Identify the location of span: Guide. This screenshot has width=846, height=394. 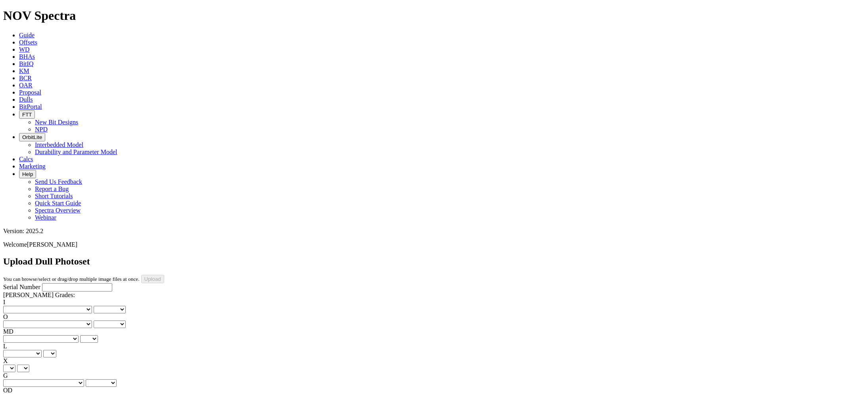
(27, 35).